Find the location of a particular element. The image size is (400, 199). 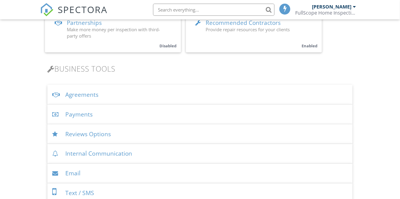

div: Internal Communication is located at coordinates (200, 154).